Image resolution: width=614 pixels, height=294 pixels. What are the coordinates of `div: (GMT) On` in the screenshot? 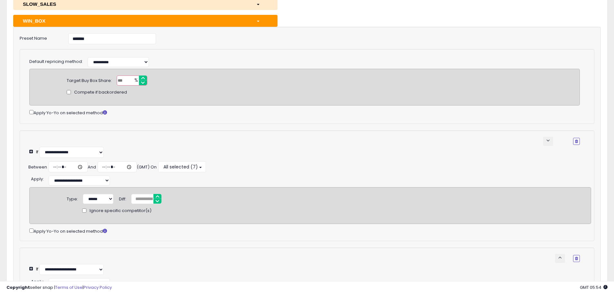 It's located at (147, 167).